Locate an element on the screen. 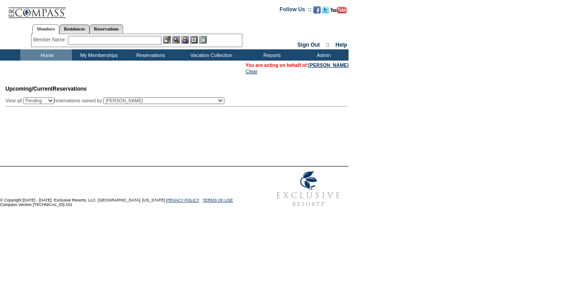 The image size is (572, 289). img: b_edit.gif is located at coordinates (167, 40).